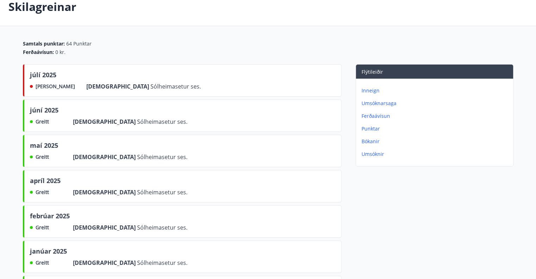 The height and width of the screenshot is (279, 536). What do you see at coordinates (44, 147) in the screenshot?
I see `span: maí 2025` at bounding box center [44, 147].